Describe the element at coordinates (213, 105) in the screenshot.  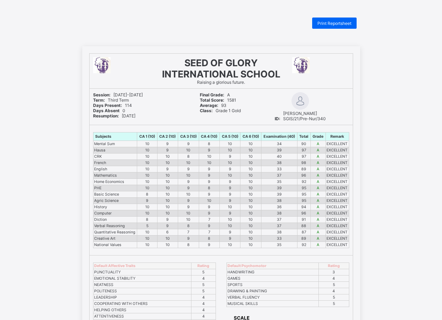
I see `span: 93` at that location.